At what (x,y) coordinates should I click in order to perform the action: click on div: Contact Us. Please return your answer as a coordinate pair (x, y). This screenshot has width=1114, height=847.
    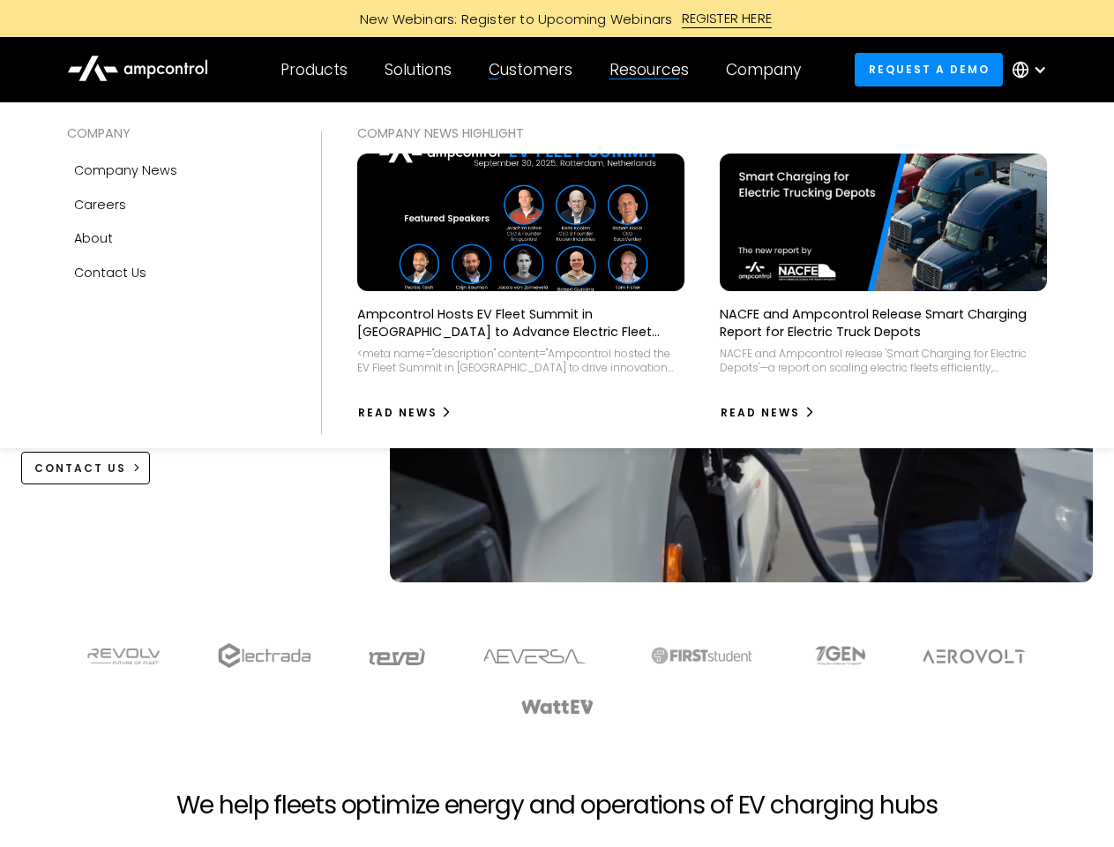
    Looking at the image, I should click on (110, 273).